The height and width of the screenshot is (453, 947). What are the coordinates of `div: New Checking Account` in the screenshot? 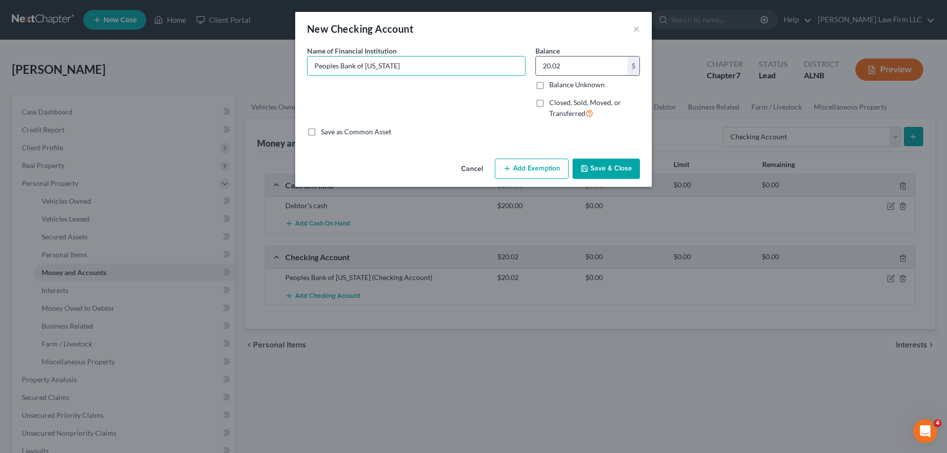 It's located at (360, 29).